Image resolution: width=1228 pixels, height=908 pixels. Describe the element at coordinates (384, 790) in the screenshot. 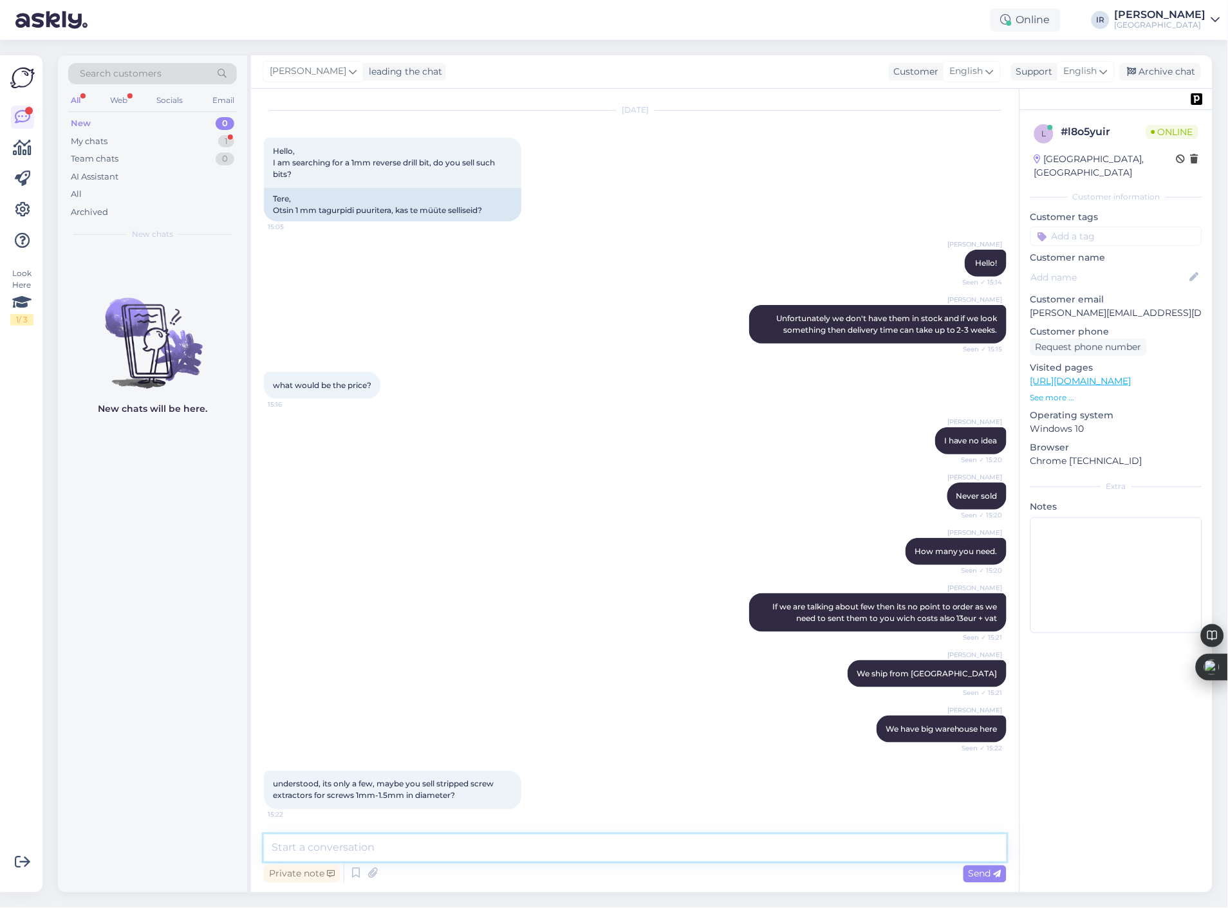

I see `span: understood, its only a few, maybe you sell stripped screw extractors for screws 1mm-1.5mm in diam...` at that location.